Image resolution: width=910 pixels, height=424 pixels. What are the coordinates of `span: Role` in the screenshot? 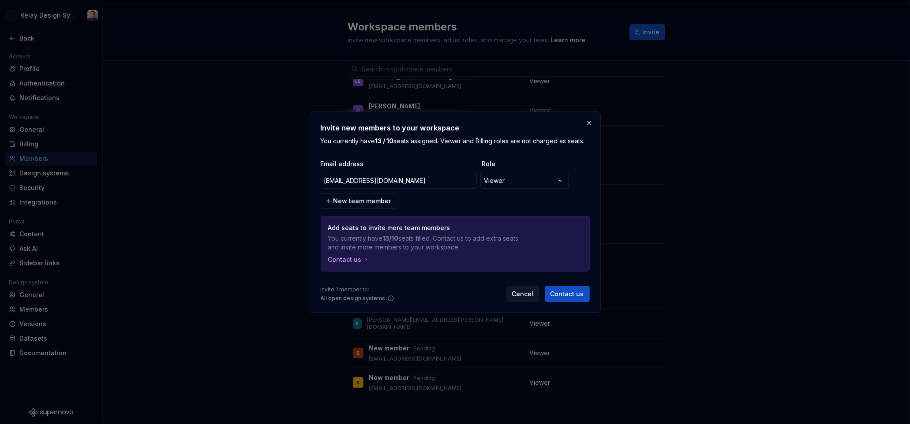 It's located at (526, 164).